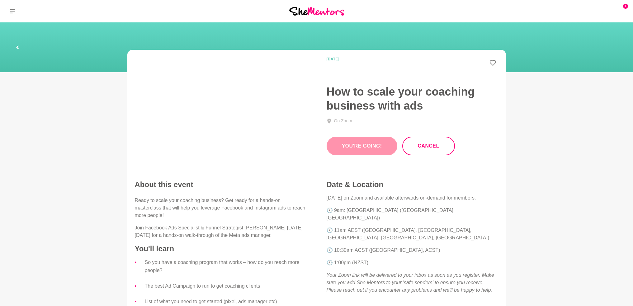  I want to click on h1: How to scale your coaching business with ads, so click(413, 99).